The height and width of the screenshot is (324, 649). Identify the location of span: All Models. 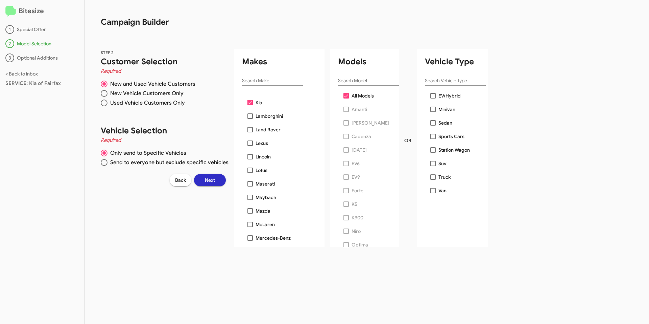
(363, 96).